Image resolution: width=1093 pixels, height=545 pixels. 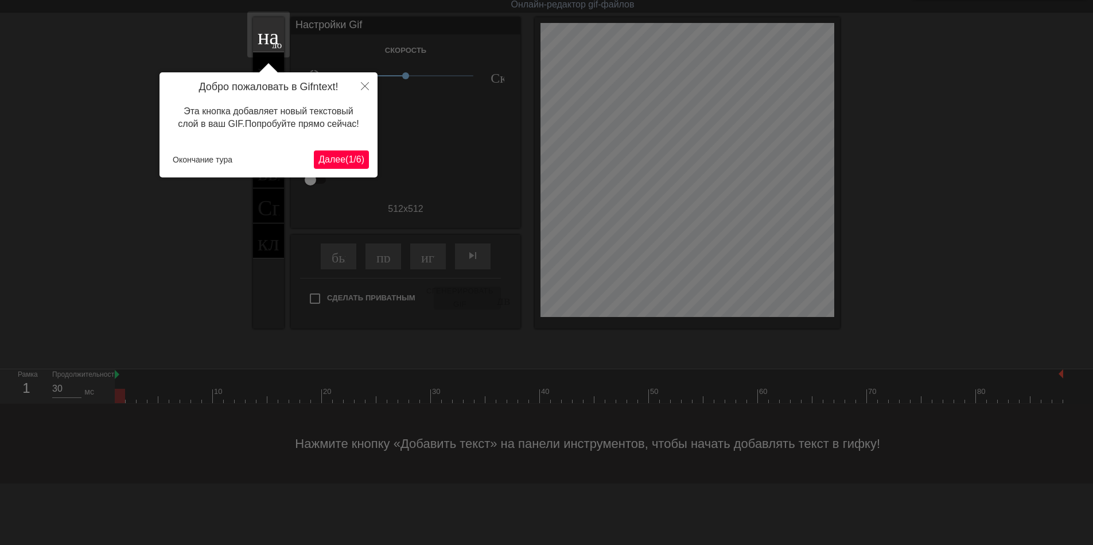 What do you see at coordinates (266, 117) in the screenshot?
I see `ya-tr-span: Эта кнопка добавляет новый текстовый слой в ваш GIF.` at bounding box center [266, 117].